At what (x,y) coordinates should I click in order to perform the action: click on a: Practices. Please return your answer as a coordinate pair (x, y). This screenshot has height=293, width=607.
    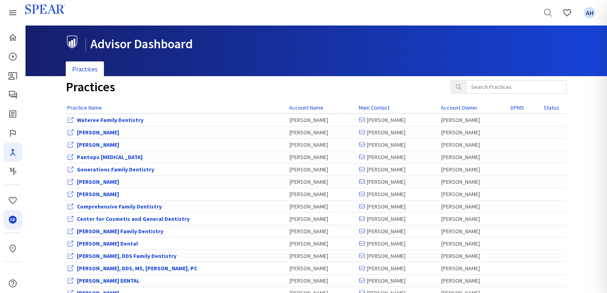
    Looking at the image, I should click on (85, 69).